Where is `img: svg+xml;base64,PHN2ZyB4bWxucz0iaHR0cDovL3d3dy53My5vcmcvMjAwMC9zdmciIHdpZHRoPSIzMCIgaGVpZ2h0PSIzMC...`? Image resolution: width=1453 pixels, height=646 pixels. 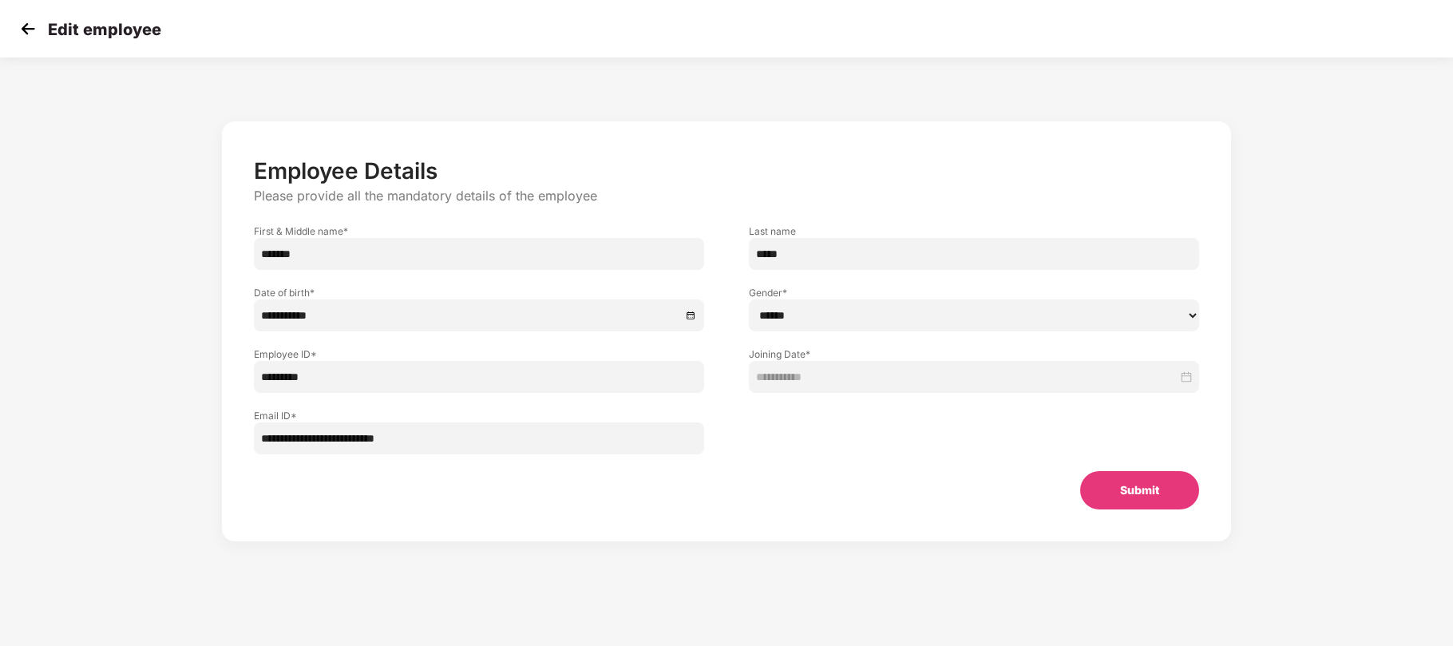 img: svg+xml;base64,PHN2ZyB4bWxucz0iaHR0cDovL3d3dy53My5vcmcvMjAwMC9zdmciIHdpZHRoPSIzMCIgaGVpZ2h0PSIzMC... is located at coordinates (28, 29).